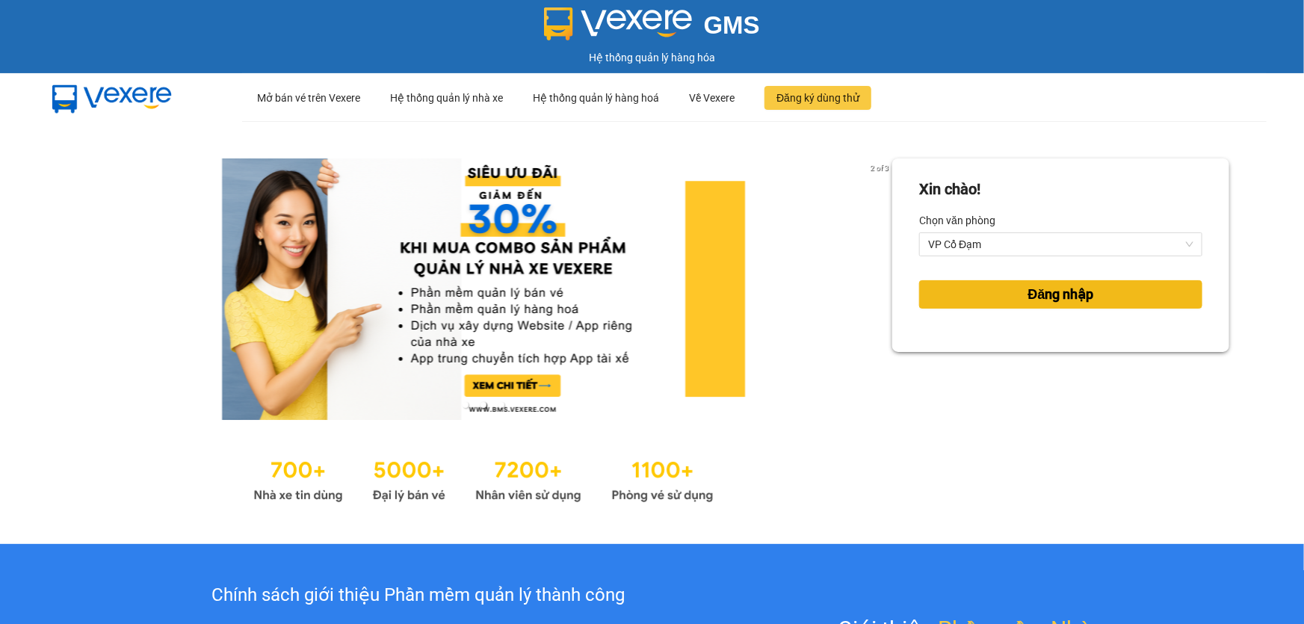 This screenshot has height=624, width=1304. I want to click on button: Đăng ký dùng thử, so click(817, 98).